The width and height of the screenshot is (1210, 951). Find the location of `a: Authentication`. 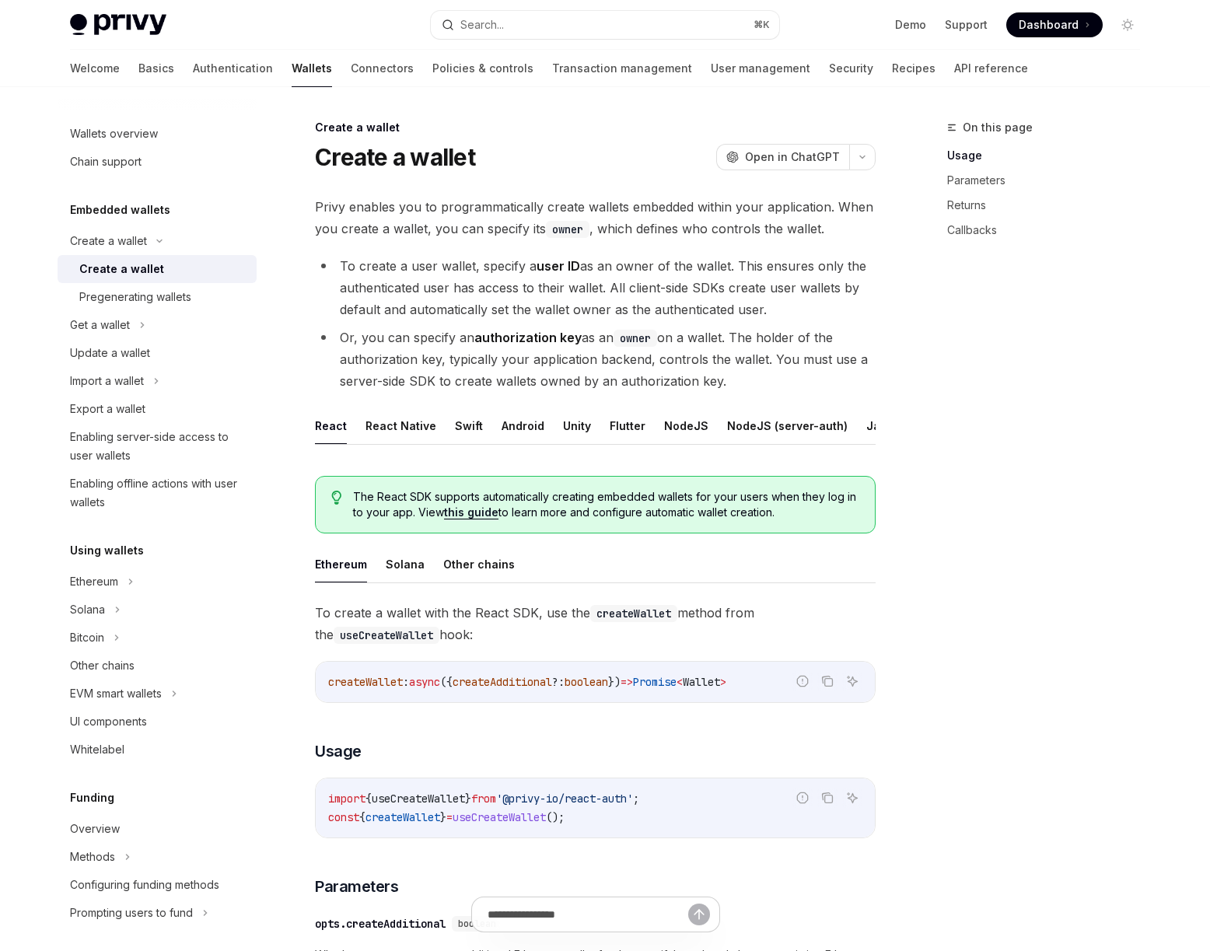

a: Authentication is located at coordinates (232, 68).